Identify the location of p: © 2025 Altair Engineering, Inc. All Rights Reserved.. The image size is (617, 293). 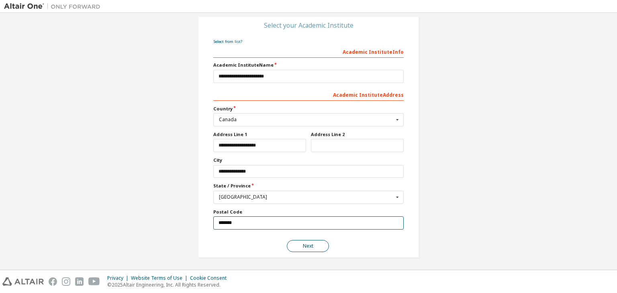
(169, 285).